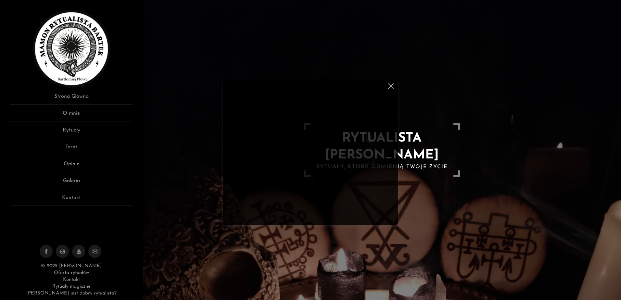  I want to click on a: Opinie, so click(71, 166).